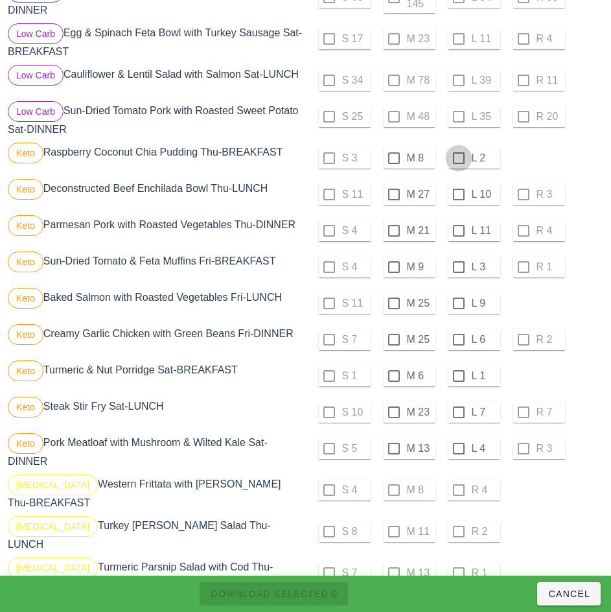 This screenshot has width=611, height=612. What do you see at coordinates (485, 194) in the screenshot?
I see `label: L 10` at bounding box center [485, 194].